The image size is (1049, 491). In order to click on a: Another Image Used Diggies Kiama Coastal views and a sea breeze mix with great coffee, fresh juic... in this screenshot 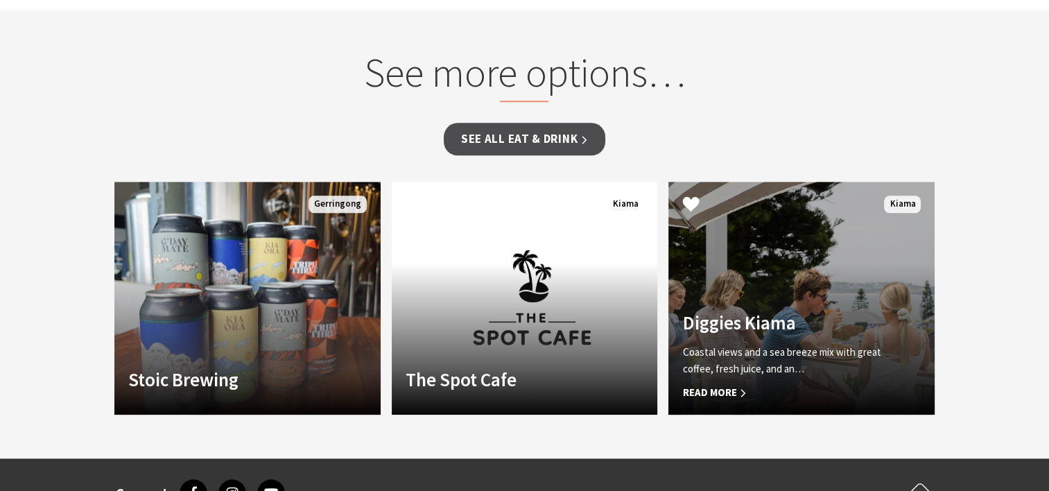, I will do `click(802, 298)`.